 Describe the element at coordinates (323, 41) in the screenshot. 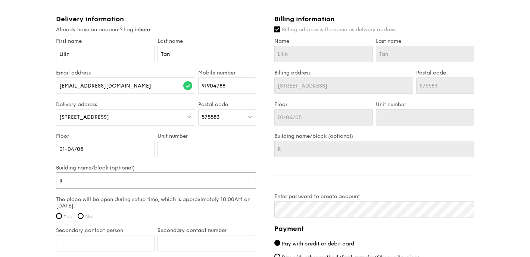

I see `label: Name` at that location.